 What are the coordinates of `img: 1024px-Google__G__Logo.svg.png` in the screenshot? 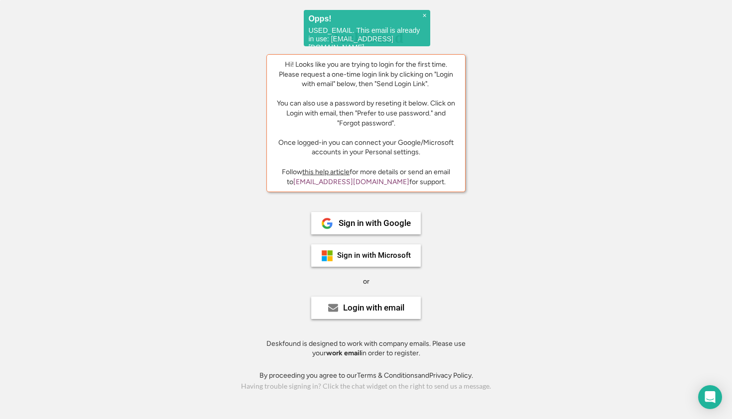 It's located at (327, 224).